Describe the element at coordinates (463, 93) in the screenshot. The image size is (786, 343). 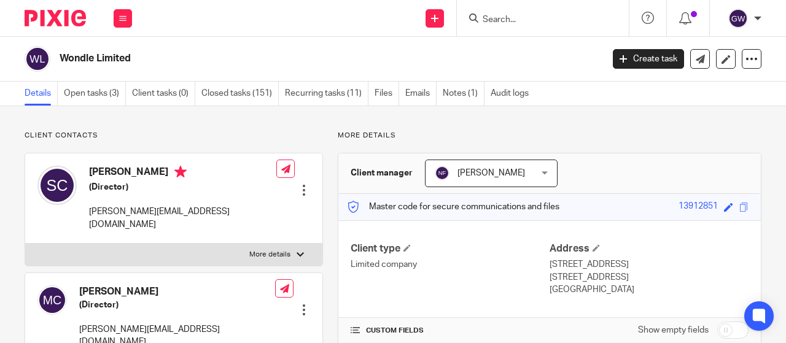
I see `a: Notes (1)` at that location.